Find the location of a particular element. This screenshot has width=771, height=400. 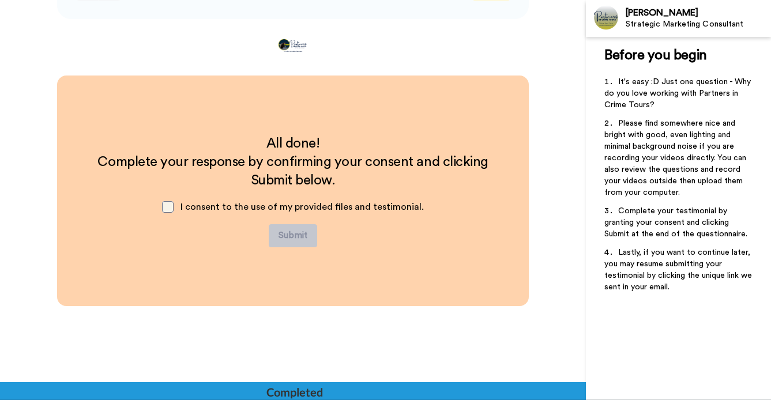

img: Profile Image is located at coordinates (606, 18).